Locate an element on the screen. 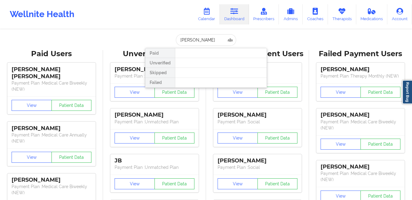 Image resolution: width=412 pixels, height=200 pixels. div: Paid is located at coordinates (160, 53).